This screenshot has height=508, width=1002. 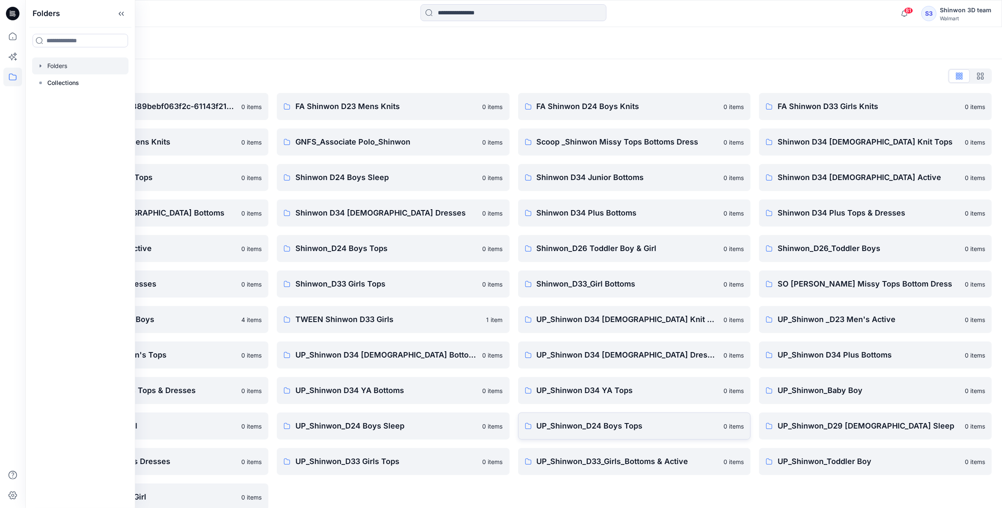 What do you see at coordinates (868, 461) in the screenshot?
I see `p: UP_Shinwon_Toddler Boy` at bounding box center [868, 461].